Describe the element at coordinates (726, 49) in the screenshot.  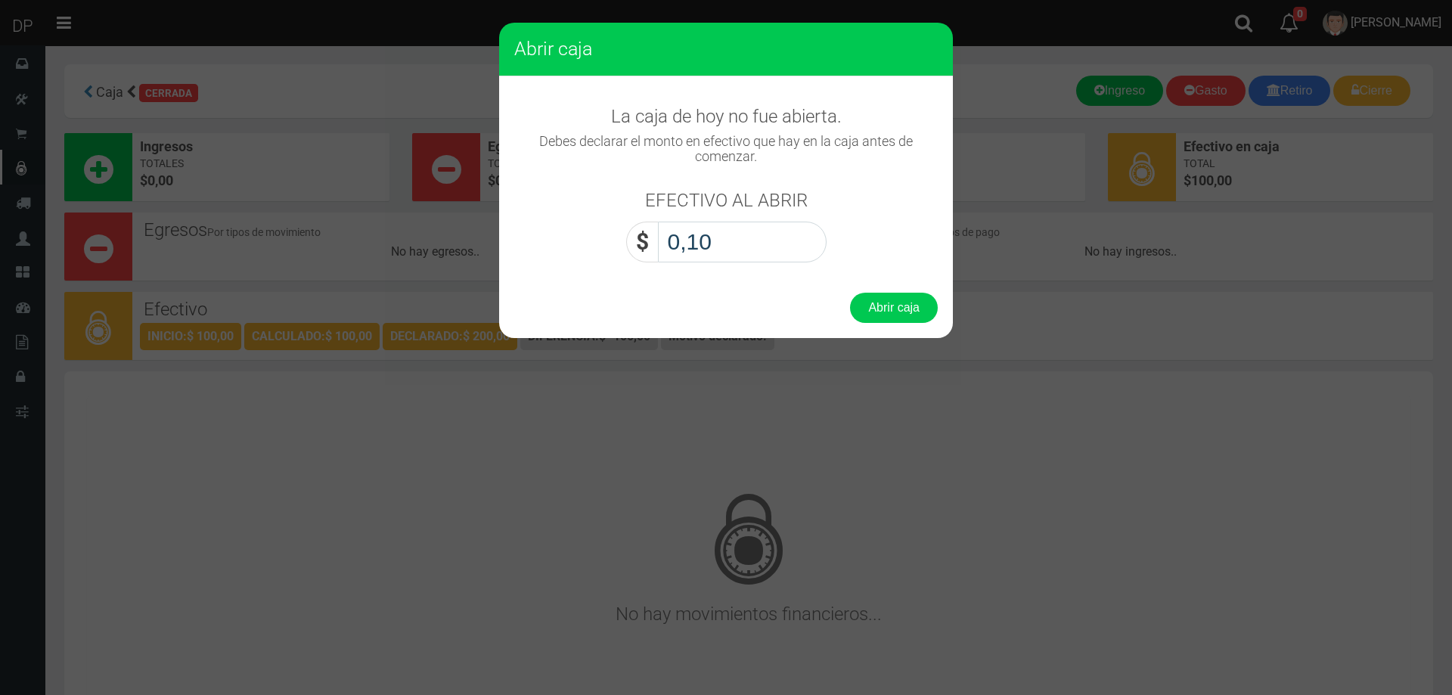
I see `h3: Abrir caja` at that location.